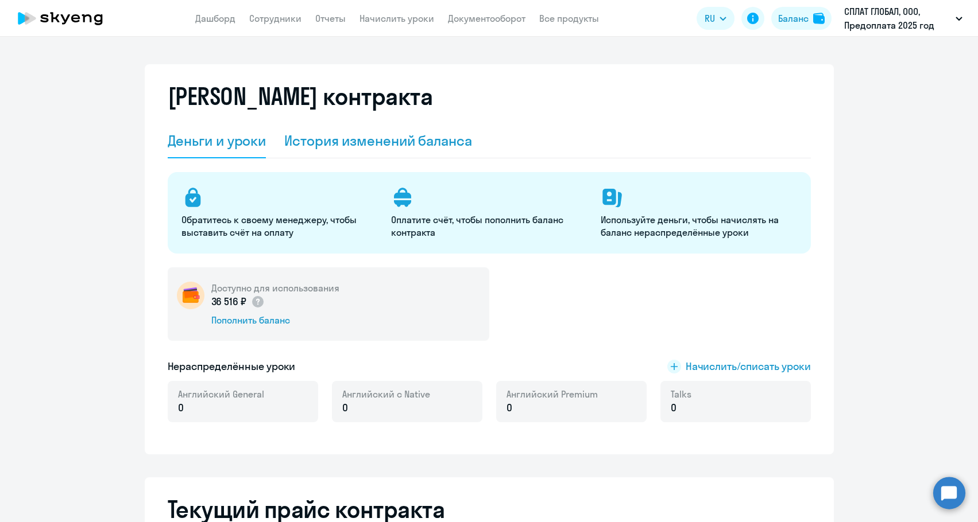 This screenshot has width=978, height=522. Describe the element at coordinates (386, 394) in the screenshot. I see `span: Английский с Native` at that location.